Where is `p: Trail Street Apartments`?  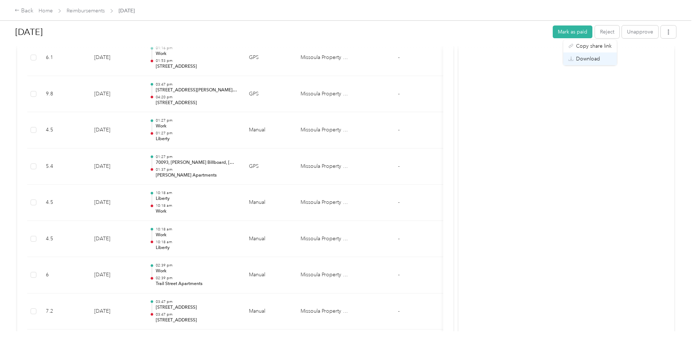
p: Trail Street Apartments is located at coordinates (196, 284).